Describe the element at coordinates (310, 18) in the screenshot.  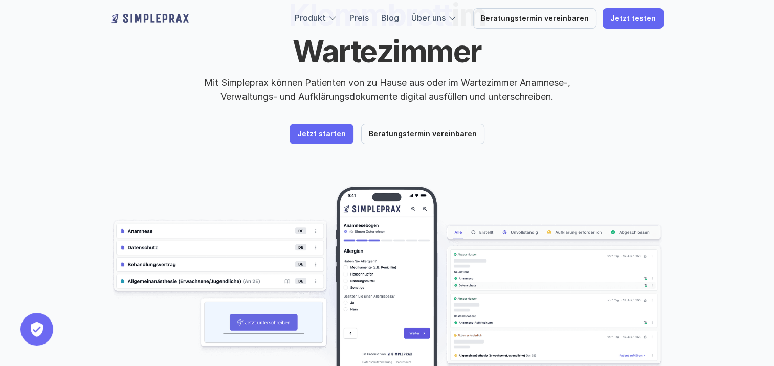
I see `a: Produkt` at that location.